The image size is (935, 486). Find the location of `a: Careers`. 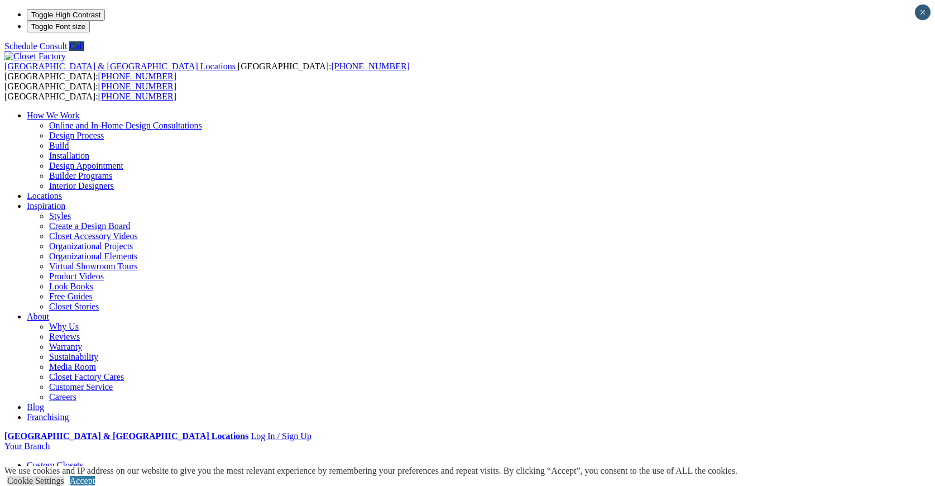

a: Careers is located at coordinates (63, 396).